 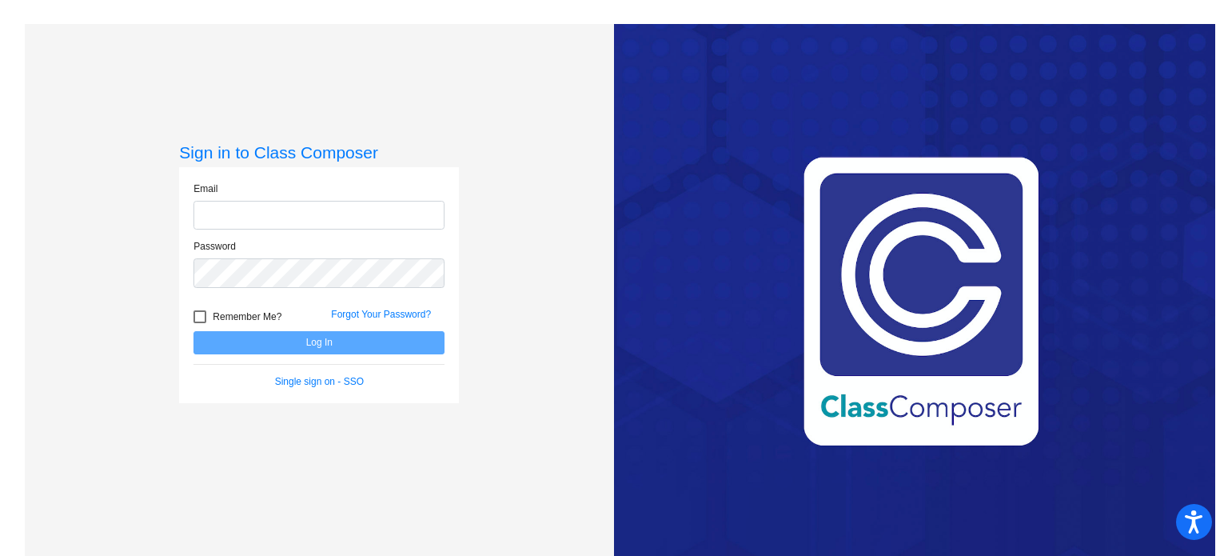 I want to click on a: Forgot Your Password?, so click(x=381, y=314).